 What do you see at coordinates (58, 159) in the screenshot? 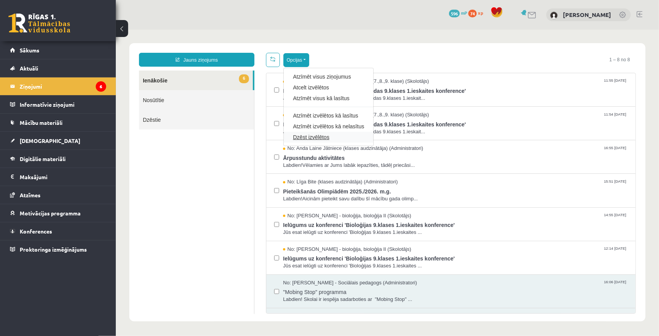
I see `a: Digitālie materiāli` at bounding box center [58, 159].